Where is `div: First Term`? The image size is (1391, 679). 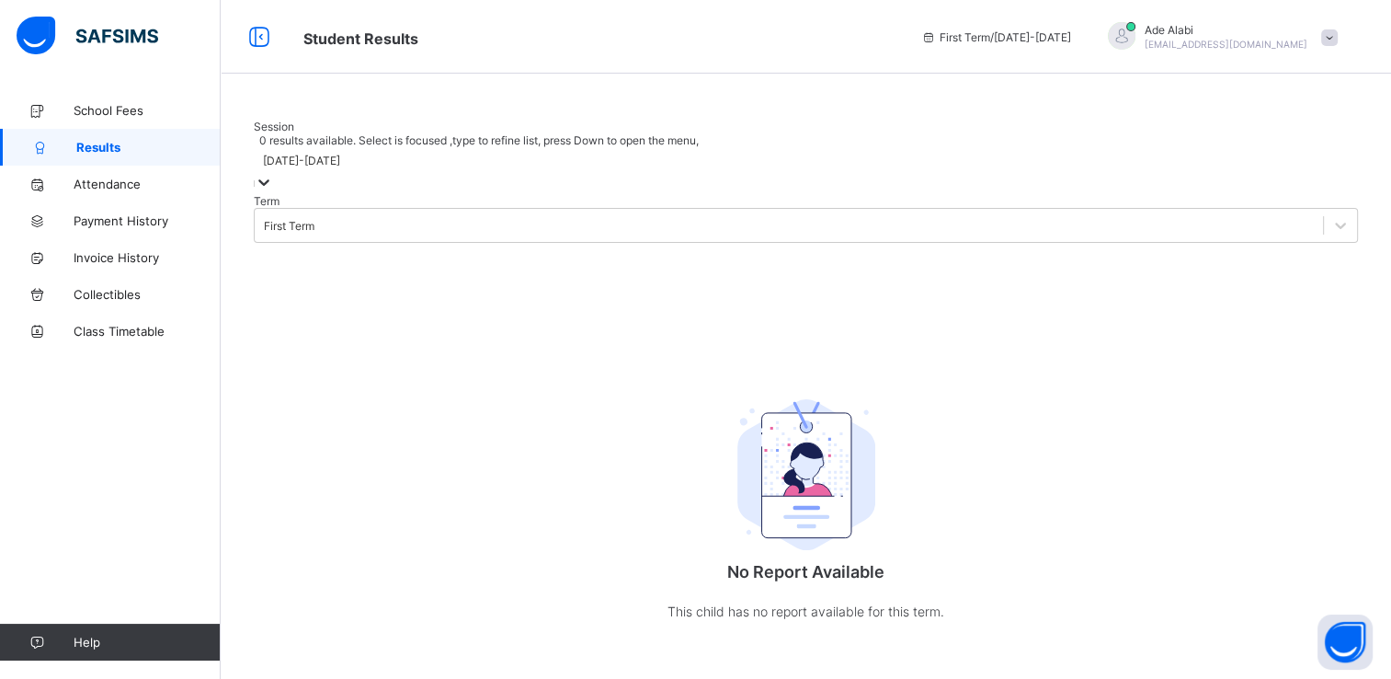 div: First Term is located at coordinates (289, 225).